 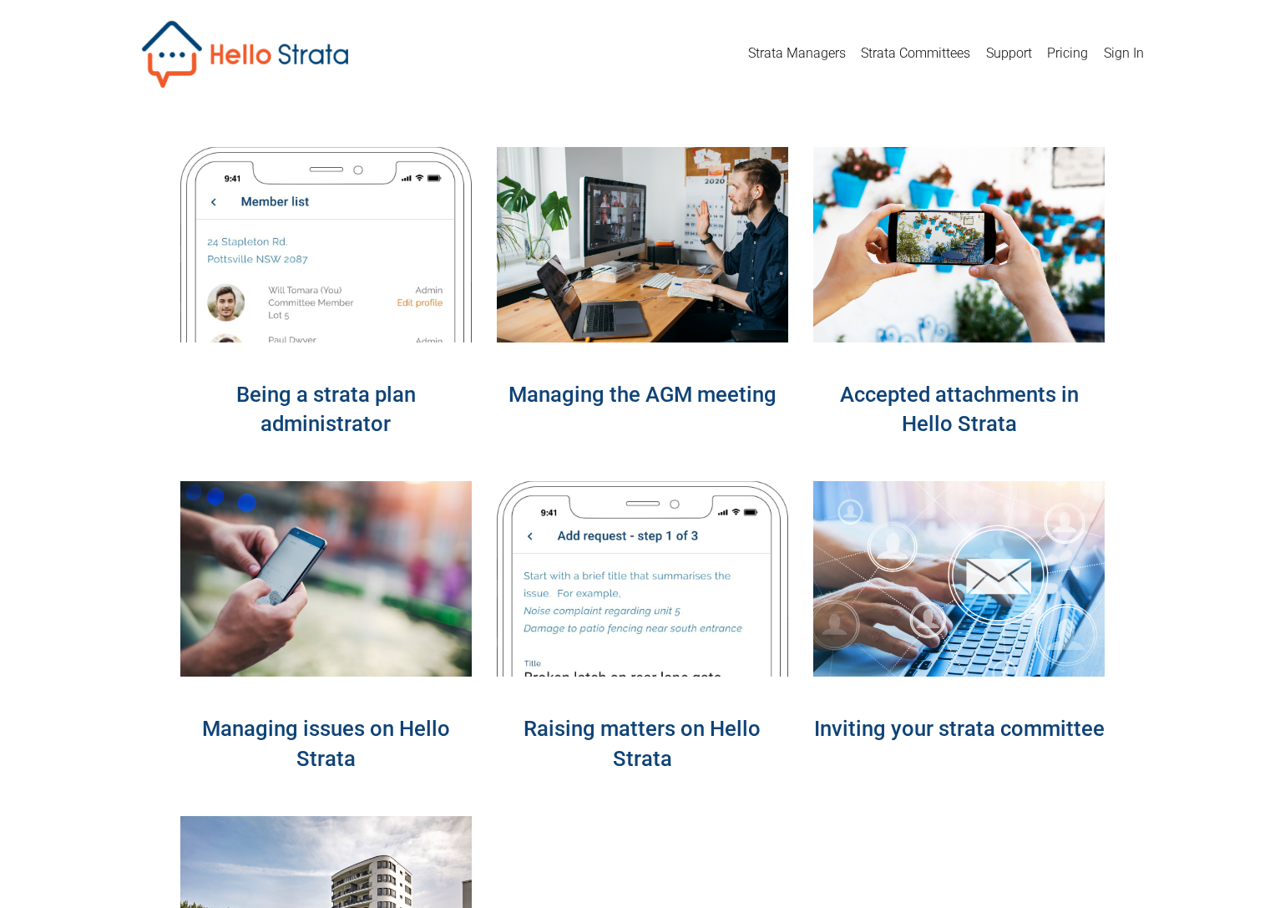 What do you see at coordinates (642, 394) in the screenshot?
I see `a: Managing the AGM meeting` at bounding box center [642, 394].